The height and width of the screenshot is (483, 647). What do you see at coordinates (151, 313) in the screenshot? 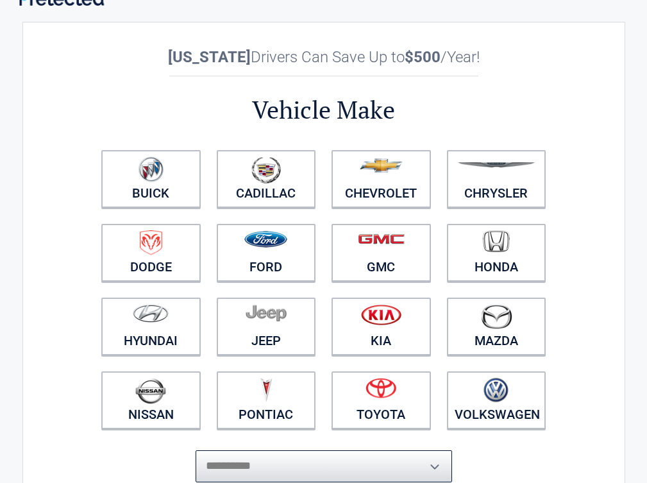
I see `img: hyundai` at bounding box center [151, 313].